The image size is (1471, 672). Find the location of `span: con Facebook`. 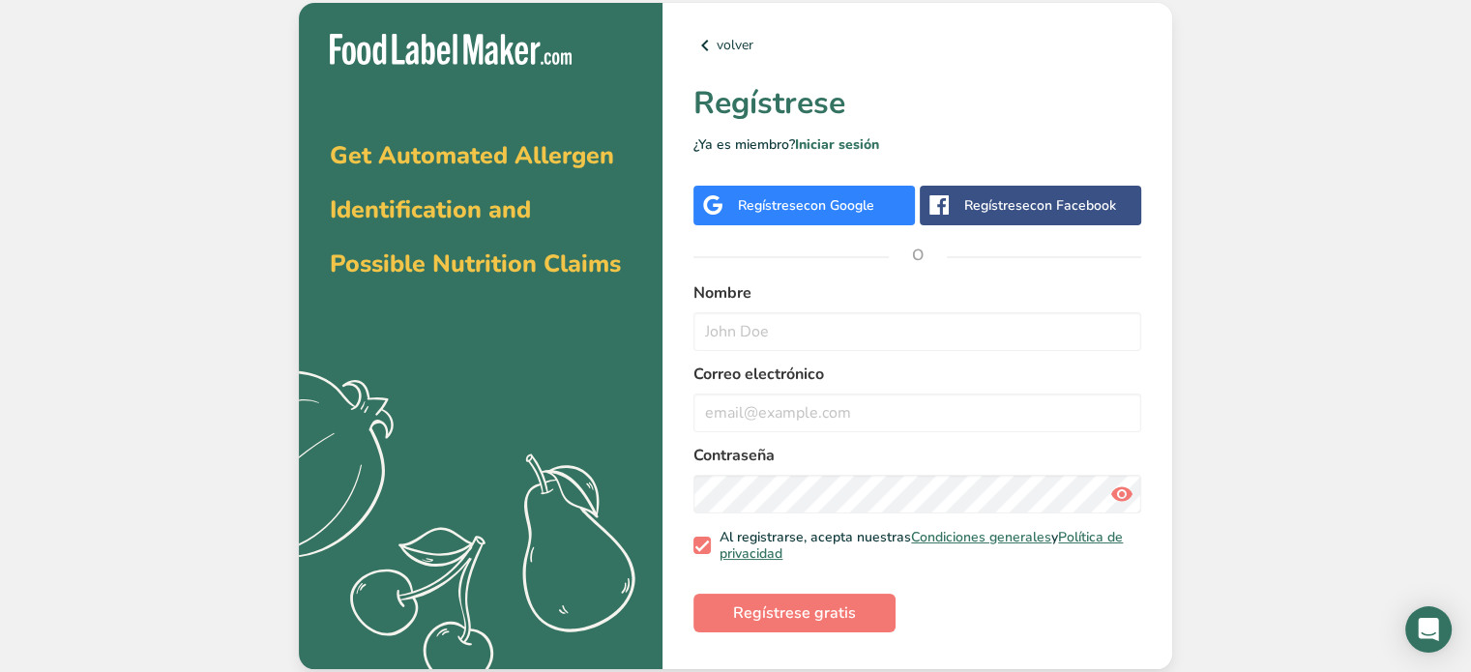

span: con Facebook is located at coordinates (1072, 205).